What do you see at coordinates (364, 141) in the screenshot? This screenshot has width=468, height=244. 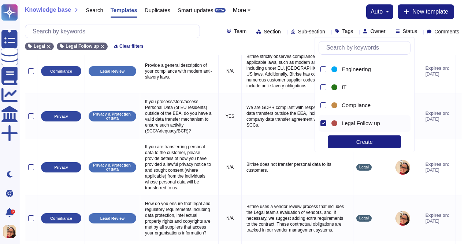 I see `div: Create` at bounding box center [364, 141].